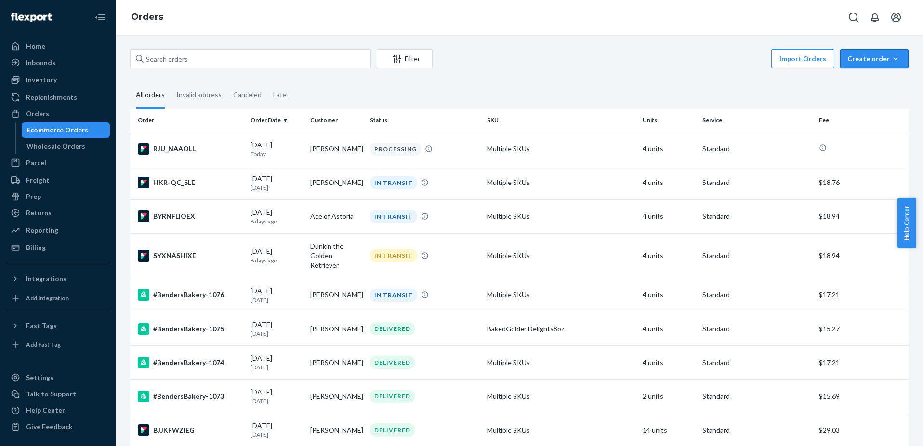 Image resolution: width=923 pixels, height=446 pixels. What do you see at coordinates (875, 59) in the screenshot?
I see `button: Create order` at bounding box center [875, 59].